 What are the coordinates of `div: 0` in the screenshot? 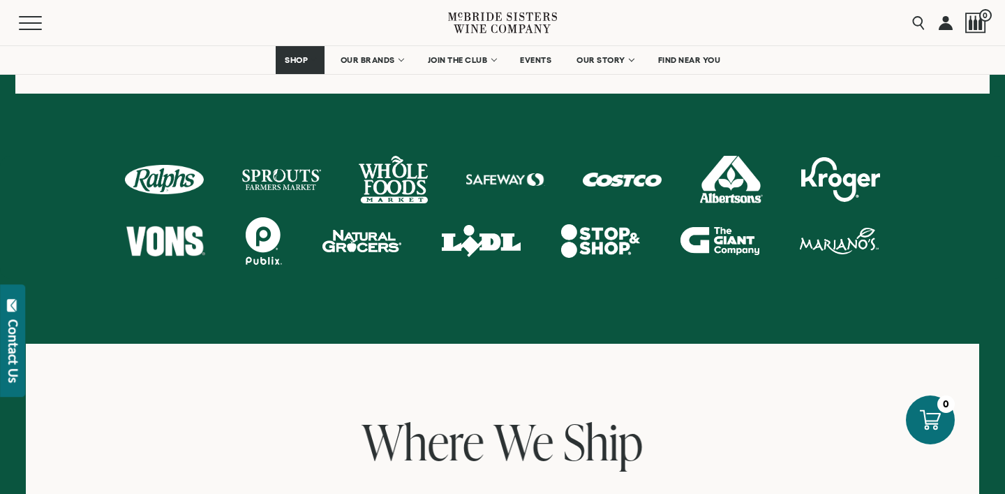 It's located at (946, 404).